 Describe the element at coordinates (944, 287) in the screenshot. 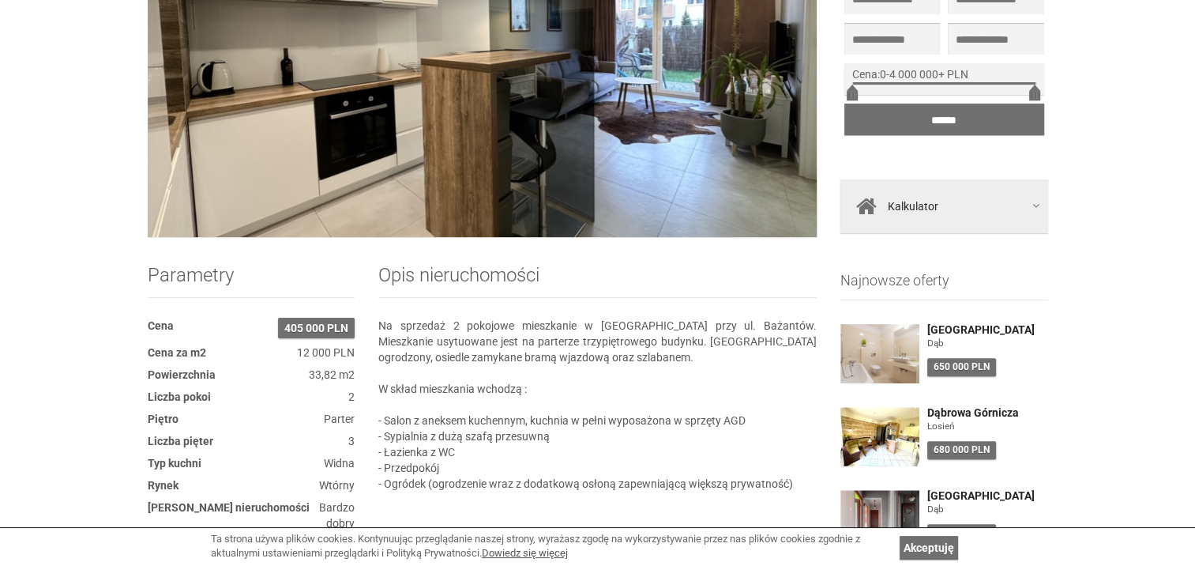

I see `h3: Najnowsze oferty` at that location.